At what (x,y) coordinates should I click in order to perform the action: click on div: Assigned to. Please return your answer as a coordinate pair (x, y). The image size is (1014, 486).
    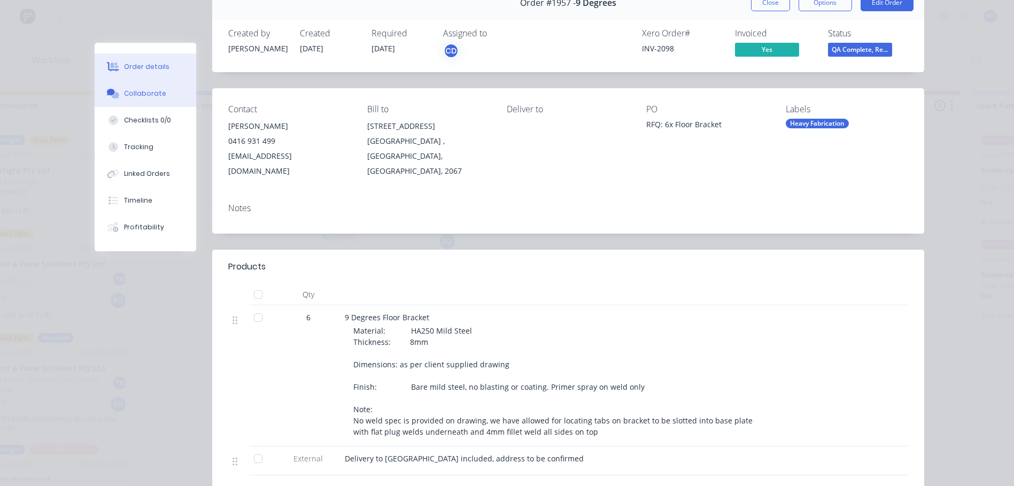
    Looking at the image, I should click on (497, 33).